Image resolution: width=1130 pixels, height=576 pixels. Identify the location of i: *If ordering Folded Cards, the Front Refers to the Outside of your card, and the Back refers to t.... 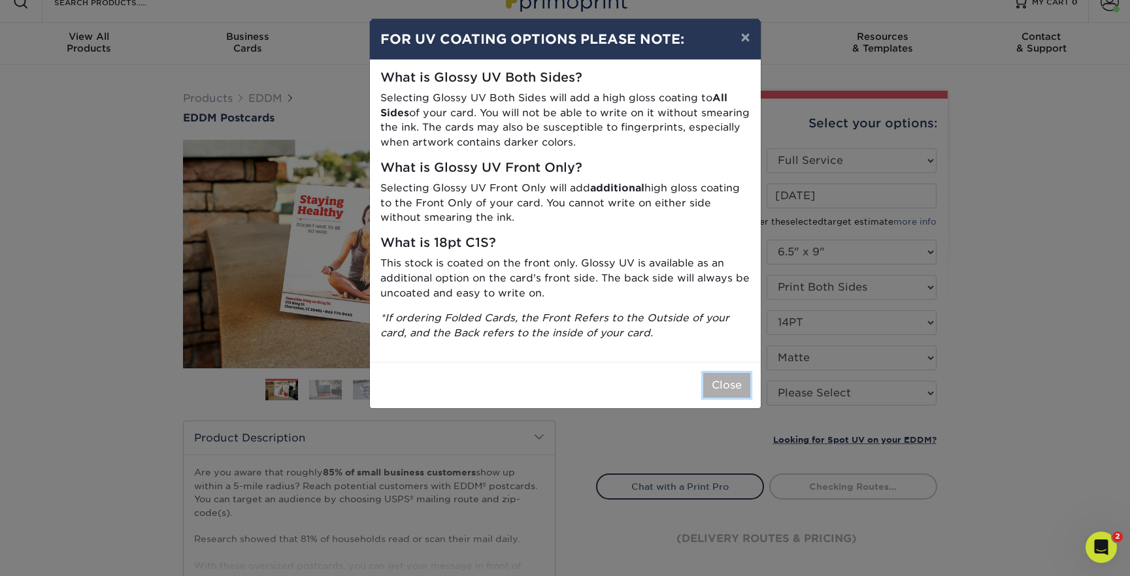
(555, 325).